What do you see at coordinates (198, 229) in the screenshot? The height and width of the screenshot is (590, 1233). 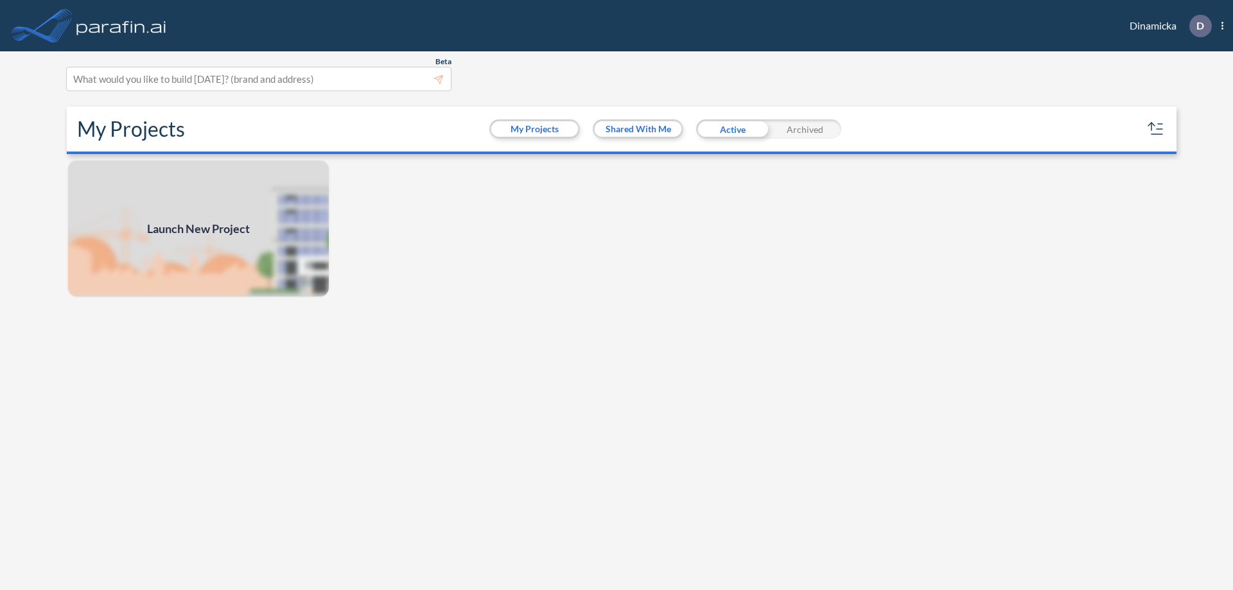 I see `a: Launch New Project` at bounding box center [198, 229].